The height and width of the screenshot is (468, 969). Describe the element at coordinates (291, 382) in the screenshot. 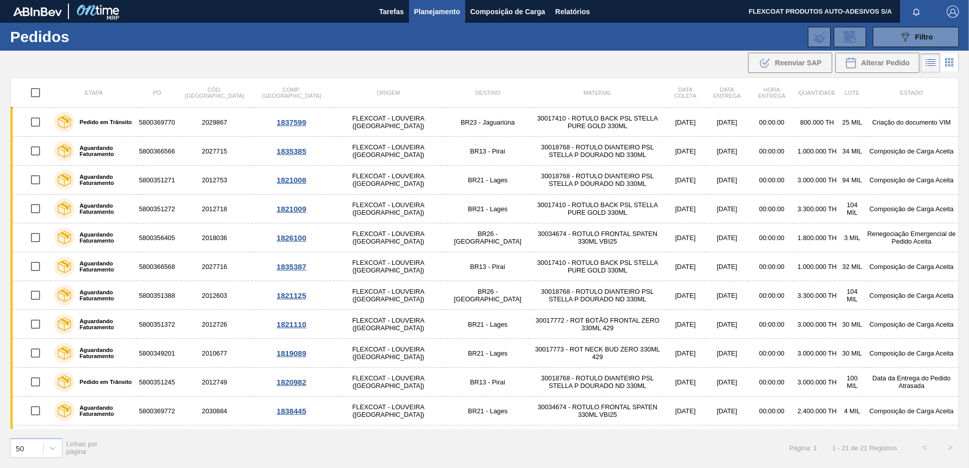

I see `div: 1820982` at that location.